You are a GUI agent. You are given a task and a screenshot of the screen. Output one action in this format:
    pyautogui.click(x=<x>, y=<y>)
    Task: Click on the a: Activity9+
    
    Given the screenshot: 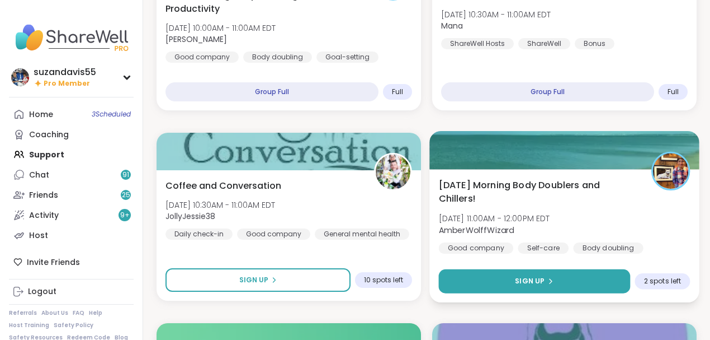 What is the action you would take?
    pyautogui.click(x=71, y=215)
    